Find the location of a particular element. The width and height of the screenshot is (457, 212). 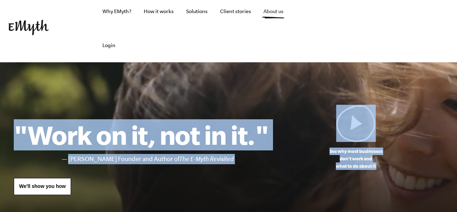

a: Login is located at coordinates (109, 45).